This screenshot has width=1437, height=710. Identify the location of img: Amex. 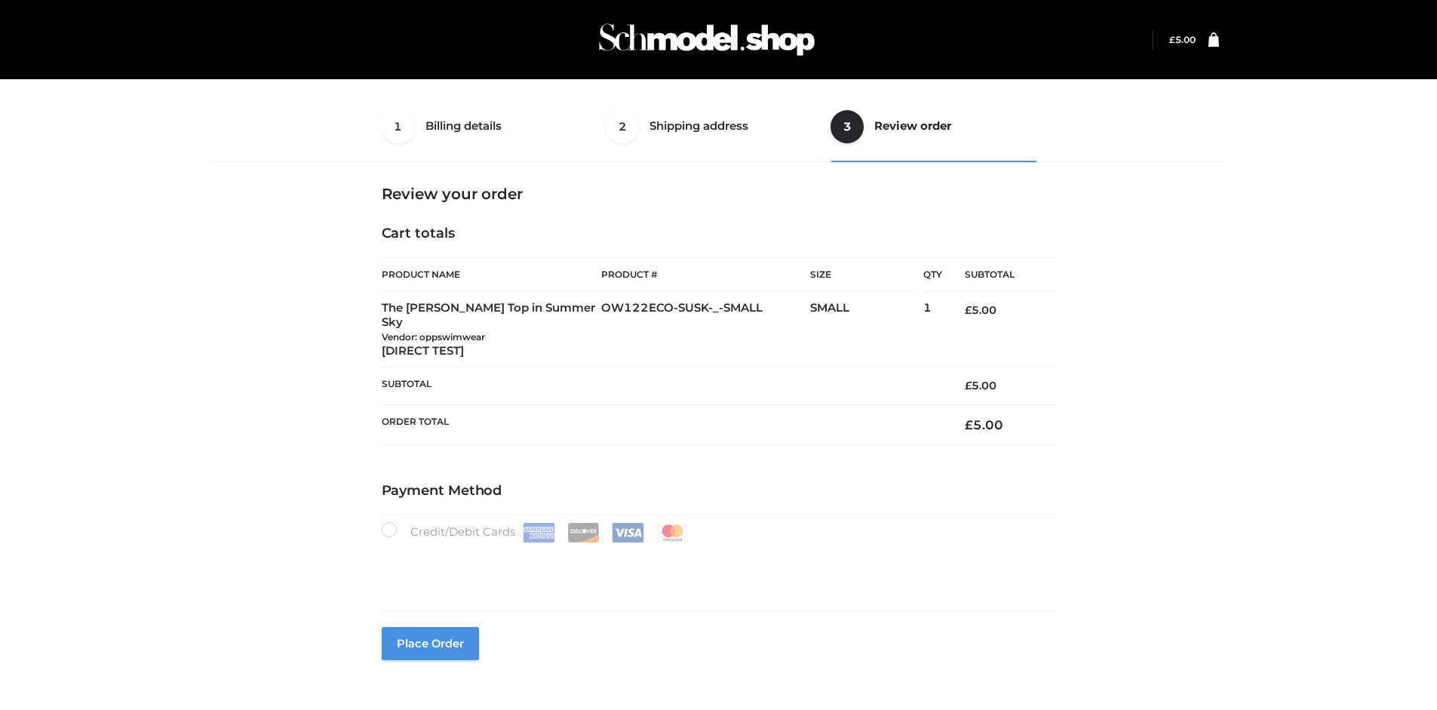
(539, 533).